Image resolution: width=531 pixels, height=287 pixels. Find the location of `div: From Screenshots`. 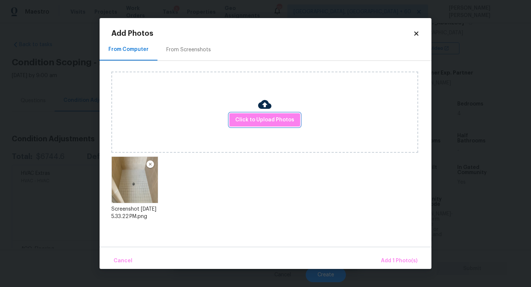

div: From Screenshots is located at coordinates (188, 50).